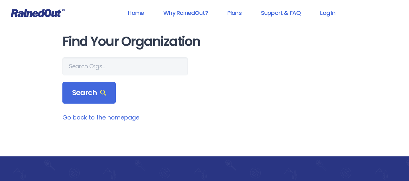 The image size is (409, 181). What do you see at coordinates (136, 13) in the screenshot?
I see `a: Home` at bounding box center [136, 13].